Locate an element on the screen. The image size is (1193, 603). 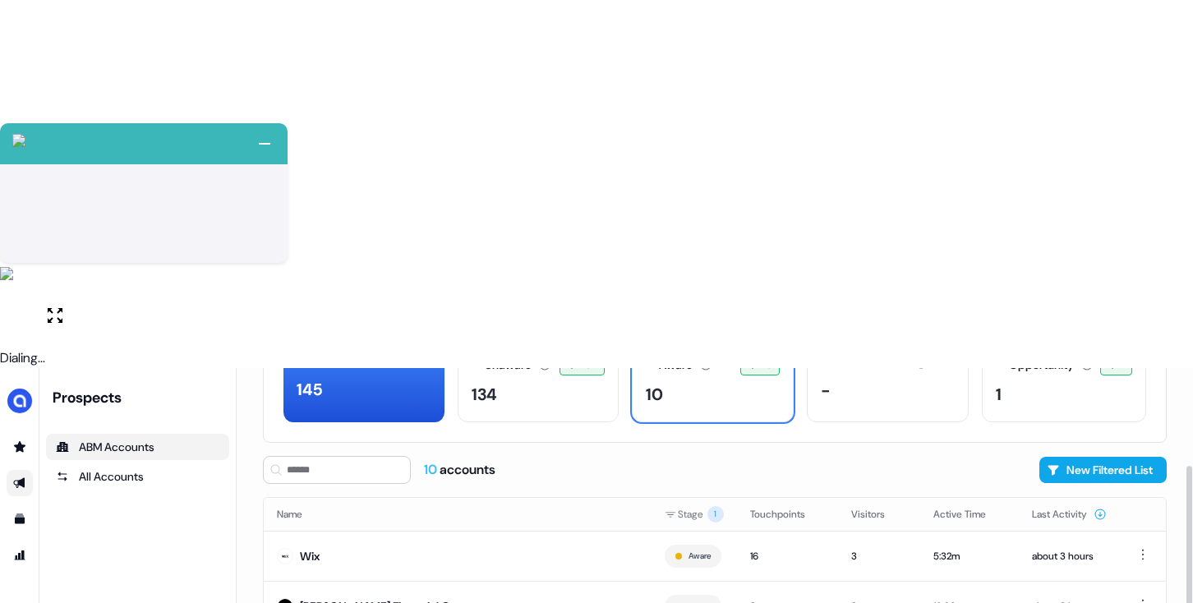
div: 16 is located at coordinates (787, 556).